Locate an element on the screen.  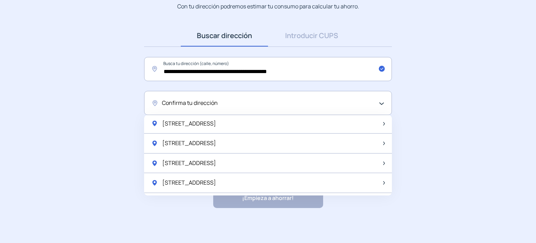
a: Buscar dirección is located at coordinates (225, 36).